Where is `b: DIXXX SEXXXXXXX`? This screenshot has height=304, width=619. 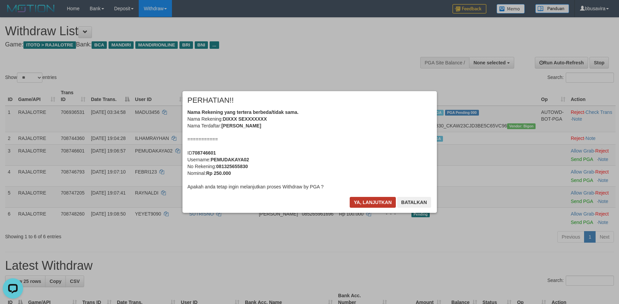
b: DIXXX SEXXXXXXX is located at coordinates (245, 119).